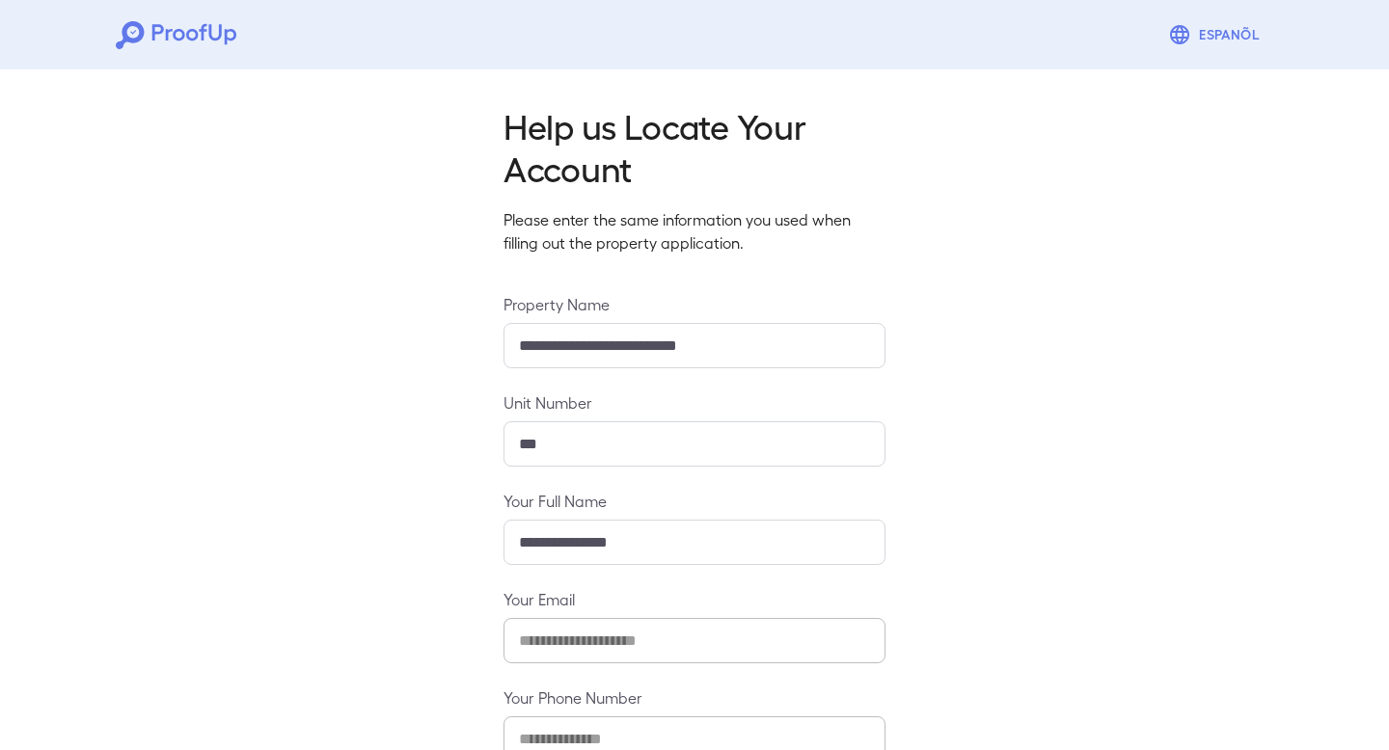 The width and height of the screenshot is (1389, 750). Describe the element at coordinates (695, 697) in the screenshot. I see `label: Your Phone Number` at that location.